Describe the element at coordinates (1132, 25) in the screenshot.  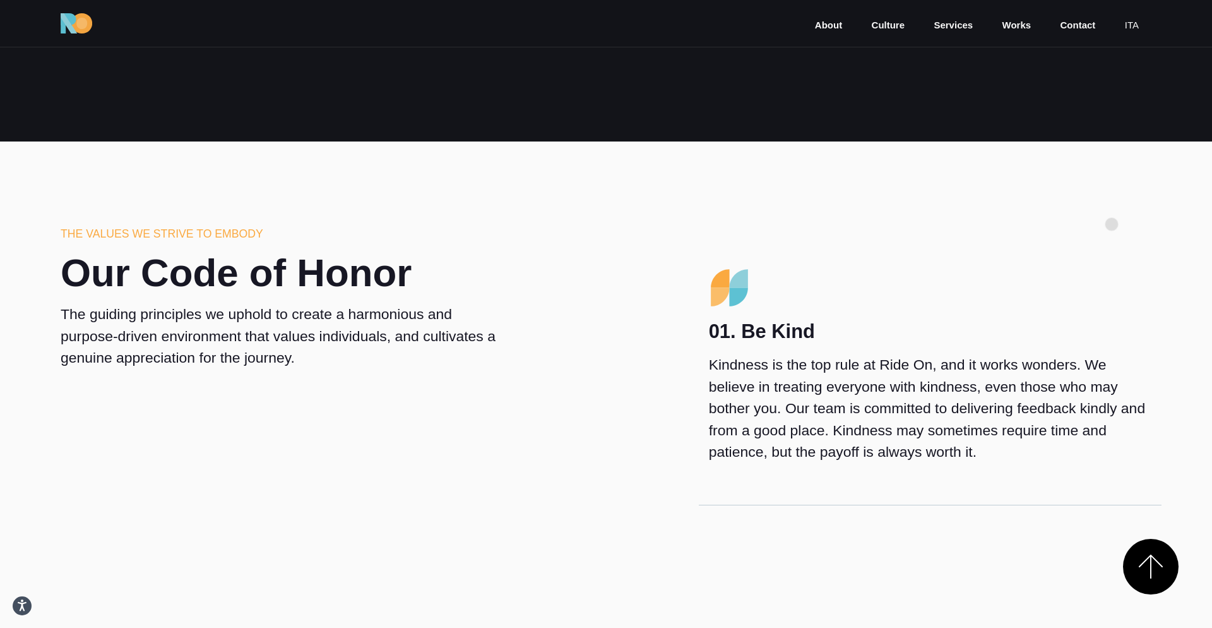
I see `a: ita` at that location.